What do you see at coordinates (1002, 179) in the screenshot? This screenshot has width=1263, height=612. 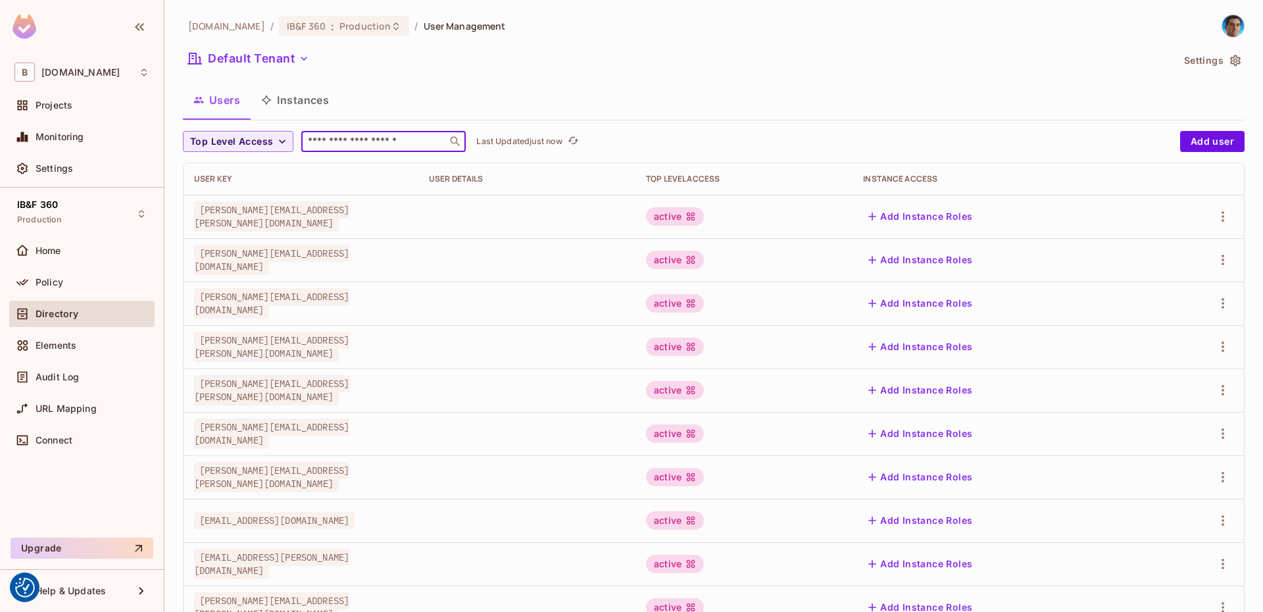 I see `div: Instance Access` at bounding box center [1002, 179].